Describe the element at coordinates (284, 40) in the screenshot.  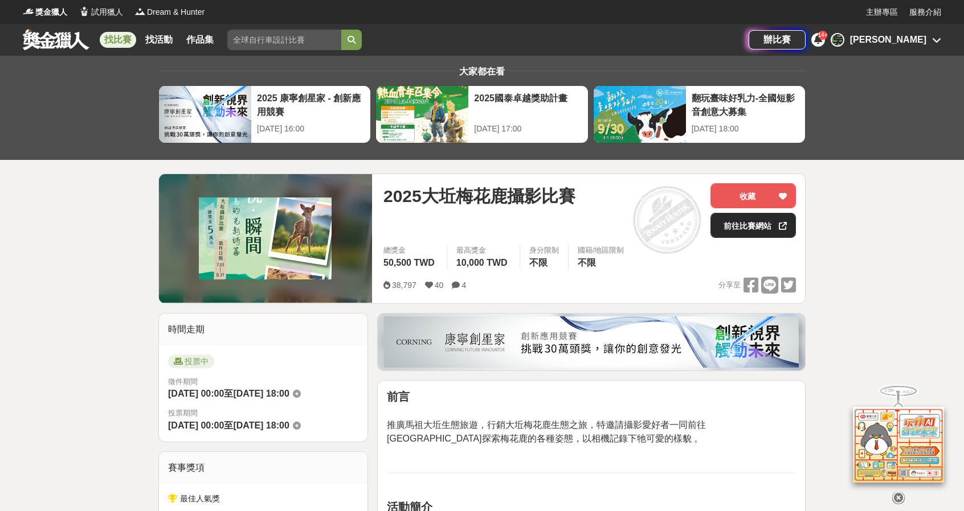
I see `input: 全球自行車設計比賽` at that location.